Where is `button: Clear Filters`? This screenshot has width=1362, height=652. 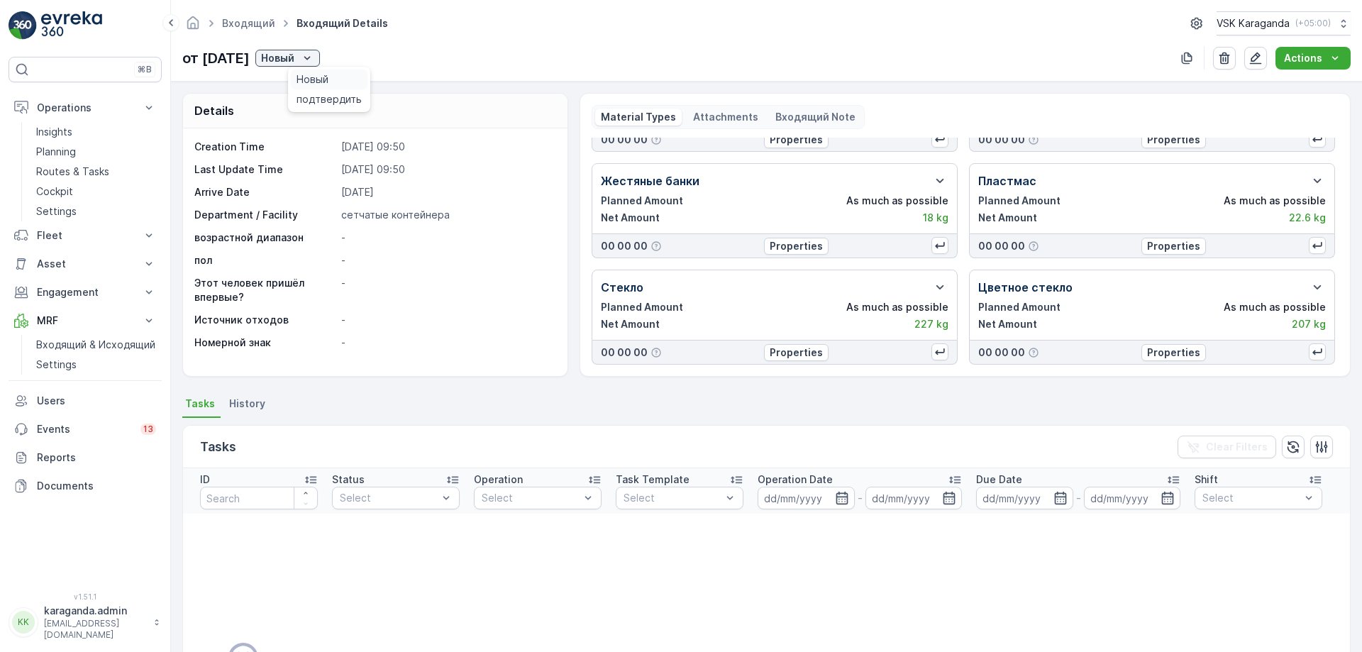
button: Clear Filters is located at coordinates (1226, 447).